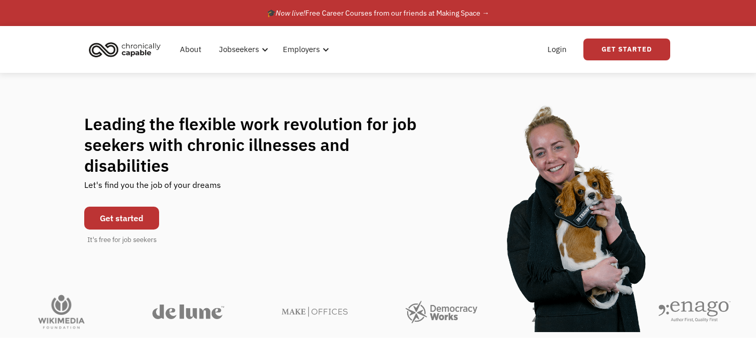 This screenshot has width=756, height=355. I want to click on h1: Leading the flexible work revolution for job seekers with chronic illnesses and disabilities, so click(260, 145).